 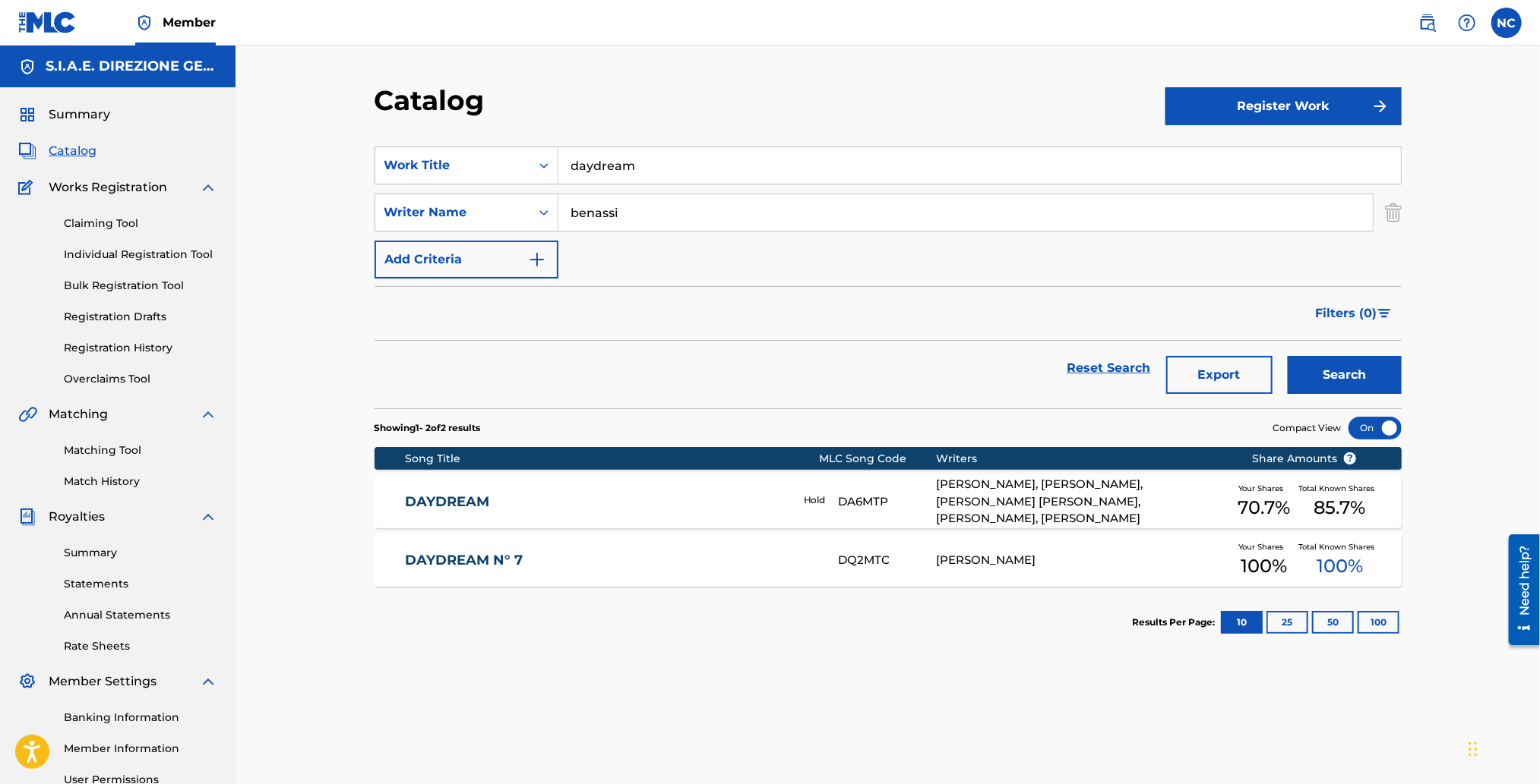 What do you see at coordinates (140, 717) in the screenshot?
I see `a: Banking Information` at bounding box center [140, 717].